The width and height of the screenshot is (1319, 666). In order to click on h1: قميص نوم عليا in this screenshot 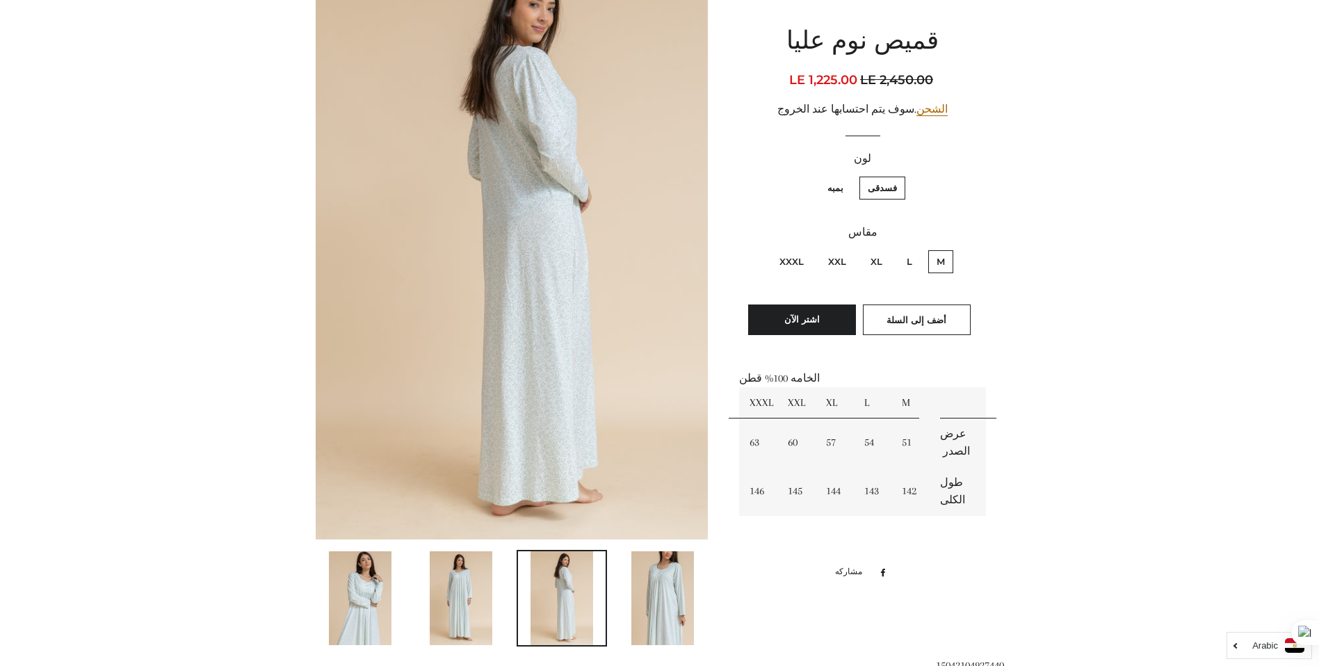, I will do `click(862, 42)`.